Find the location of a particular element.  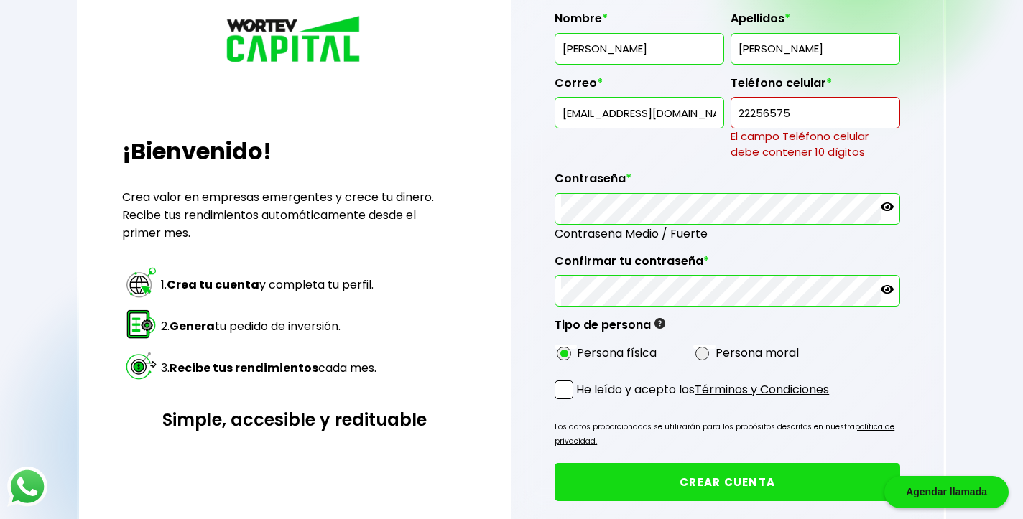

strong: Crea tu cuenta is located at coordinates (213, 284).